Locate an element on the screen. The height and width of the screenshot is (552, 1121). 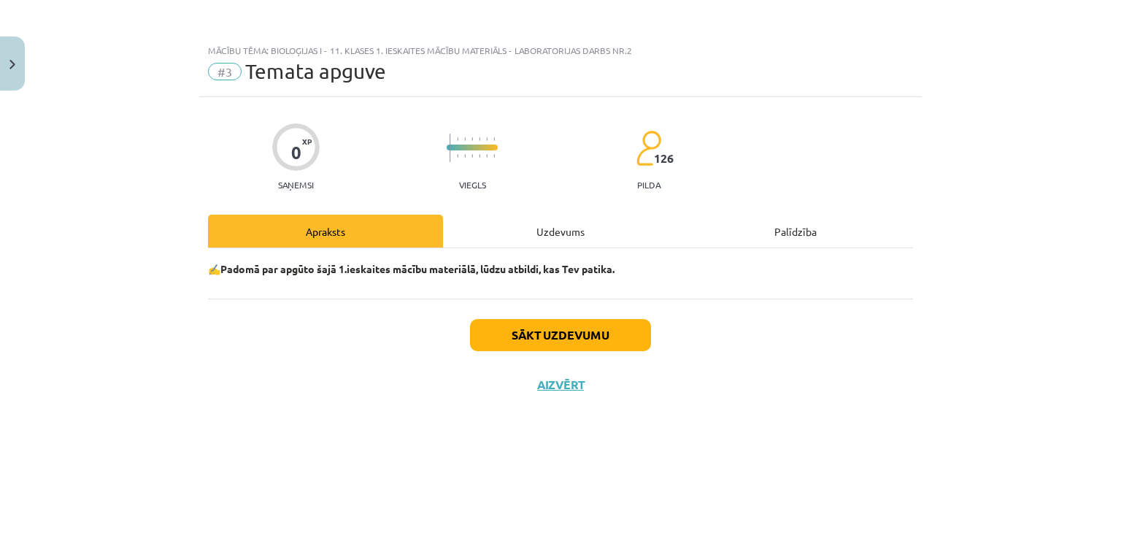
div: Palīdzība is located at coordinates (796, 231).